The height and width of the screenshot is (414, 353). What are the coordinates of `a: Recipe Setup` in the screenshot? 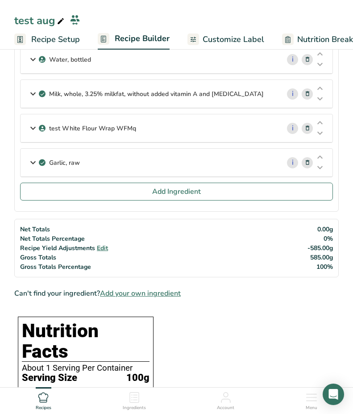 It's located at (47, 39).